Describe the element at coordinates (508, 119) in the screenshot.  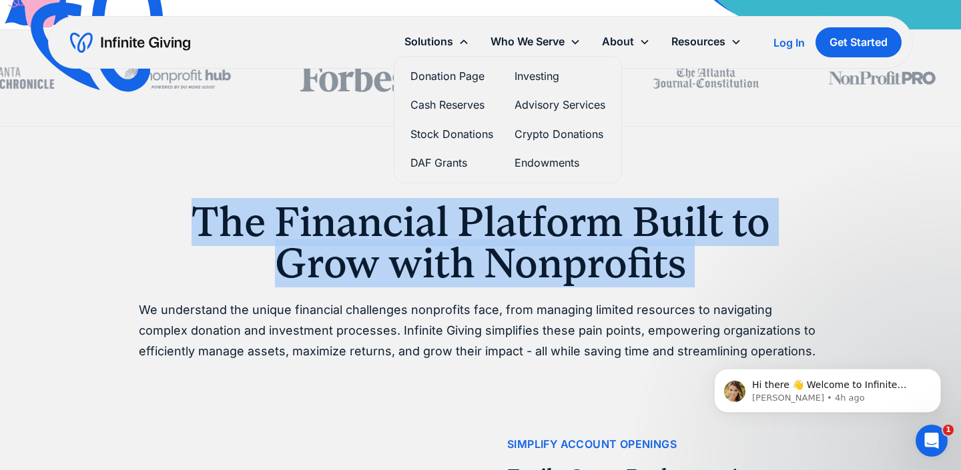
I see `nav: Solutions` at that location.